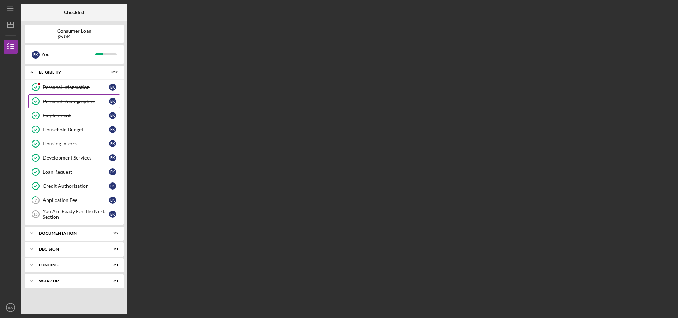  I want to click on div: $5.0K, so click(74, 37).